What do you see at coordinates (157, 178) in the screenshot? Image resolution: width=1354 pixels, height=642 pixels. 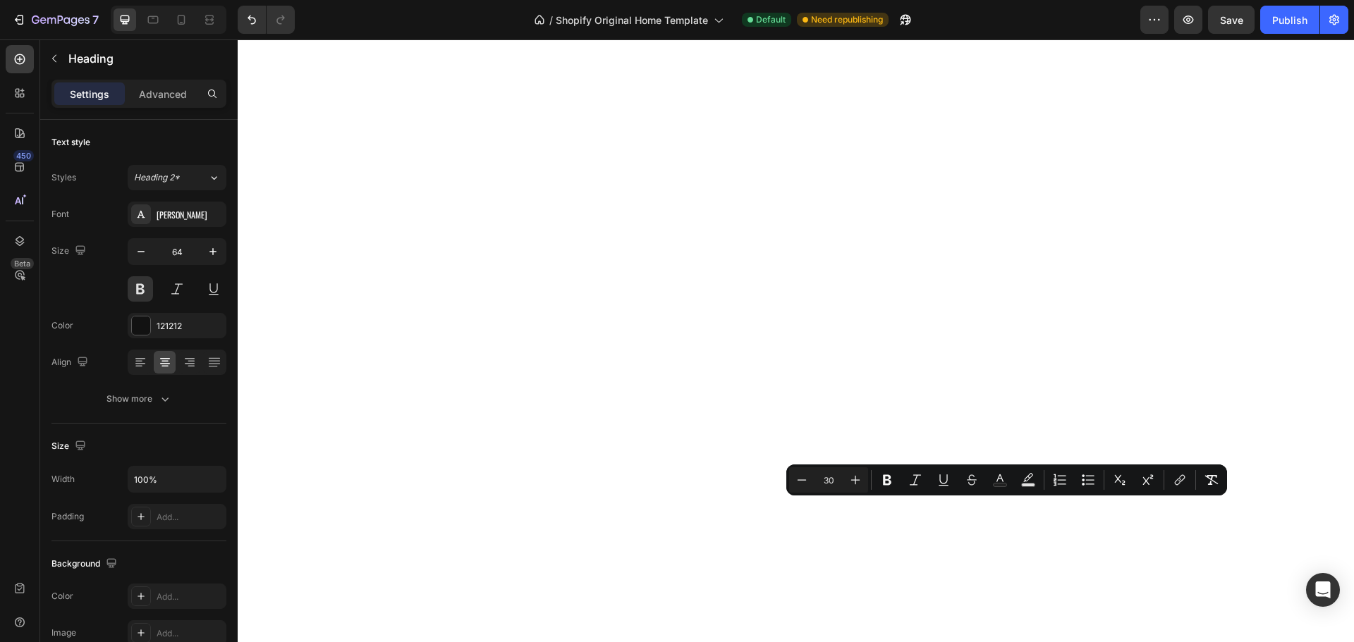 I see `span: Heading 2*` at bounding box center [157, 178].